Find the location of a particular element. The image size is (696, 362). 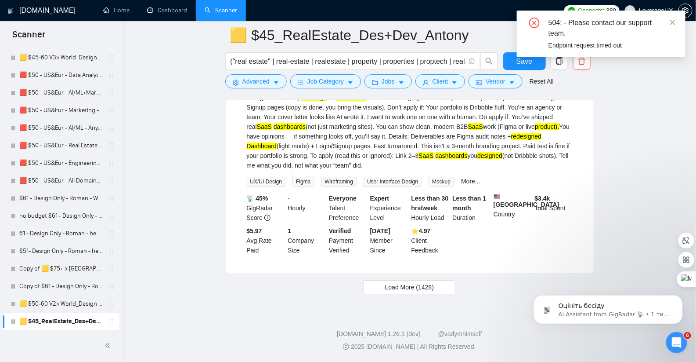

span: Wireframing is located at coordinates (339, 181).